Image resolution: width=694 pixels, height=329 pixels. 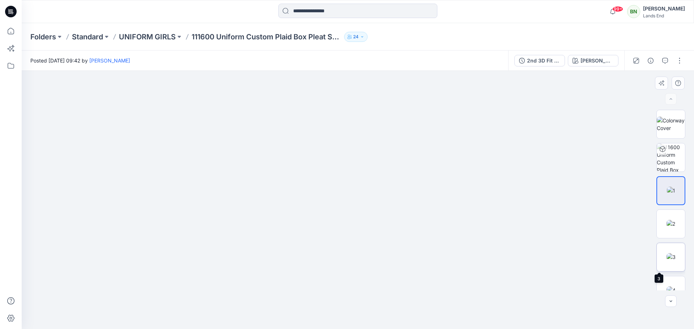 I want to click on a: Standard, so click(x=87, y=37).